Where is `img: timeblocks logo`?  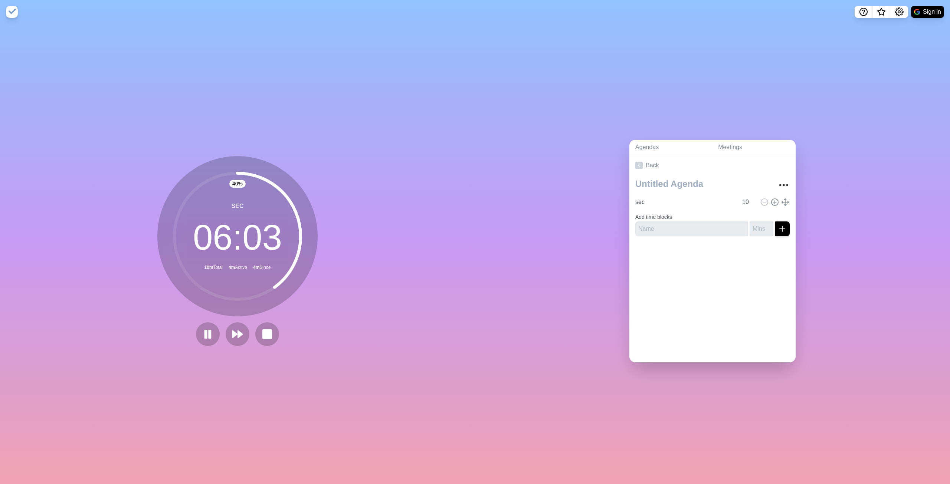
img: timeblocks logo is located at coordinates (12, 12).